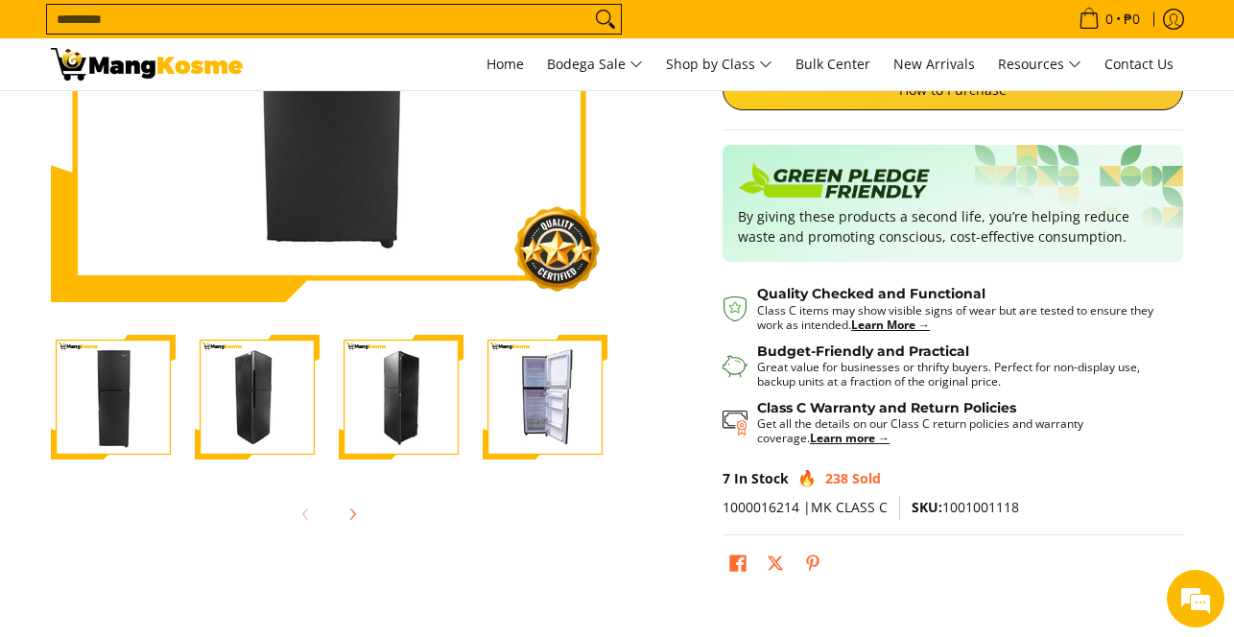 The width and height of the screenshot is (1234, 637). I want to click on span: Resources, so click(1040, 64).